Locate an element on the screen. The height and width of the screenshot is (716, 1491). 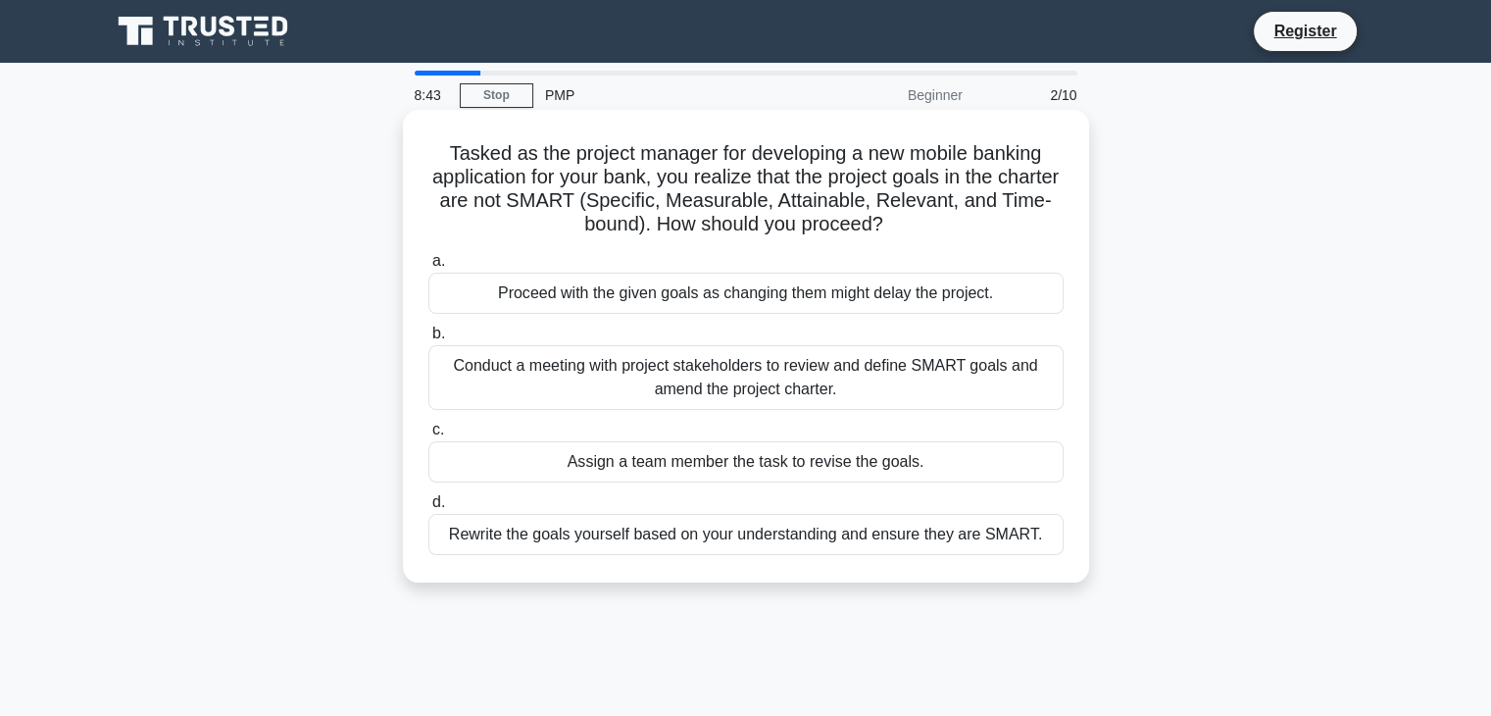
span: d. is located at coordinates (438, 501).